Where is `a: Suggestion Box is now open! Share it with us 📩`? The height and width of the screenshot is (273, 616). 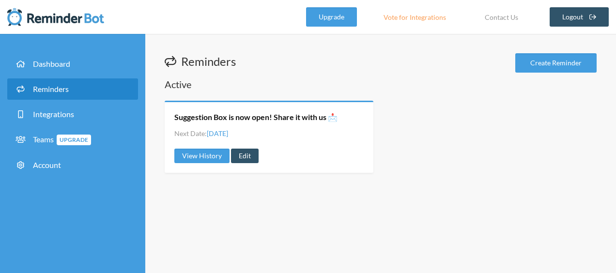 a: Suggestion Box is now open! Share it with us 📩 is located at coordinates (256, 117).